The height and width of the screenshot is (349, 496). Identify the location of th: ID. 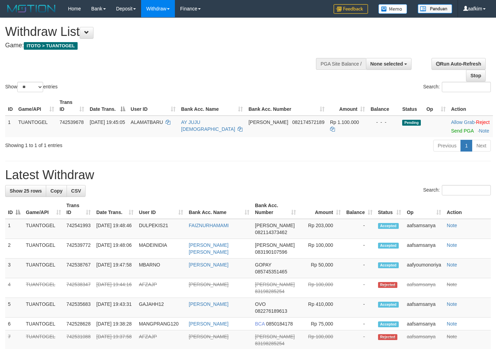
(10, 106).